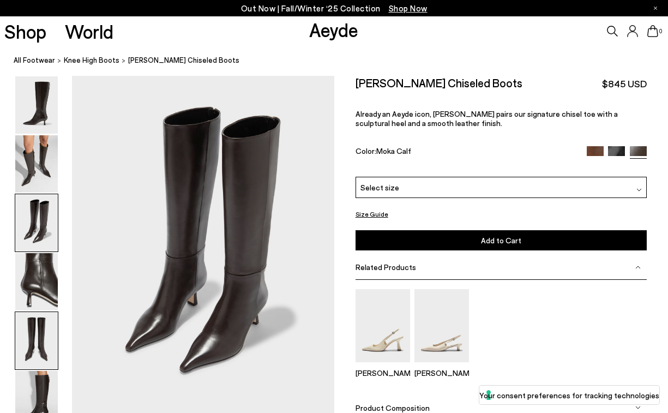 Image resolution: width=668 pixels, height=413 pixels. What do you see at coordinates (25, 31) in the screenshot?
I see `a: Shop` at bounding box center [25, 31].